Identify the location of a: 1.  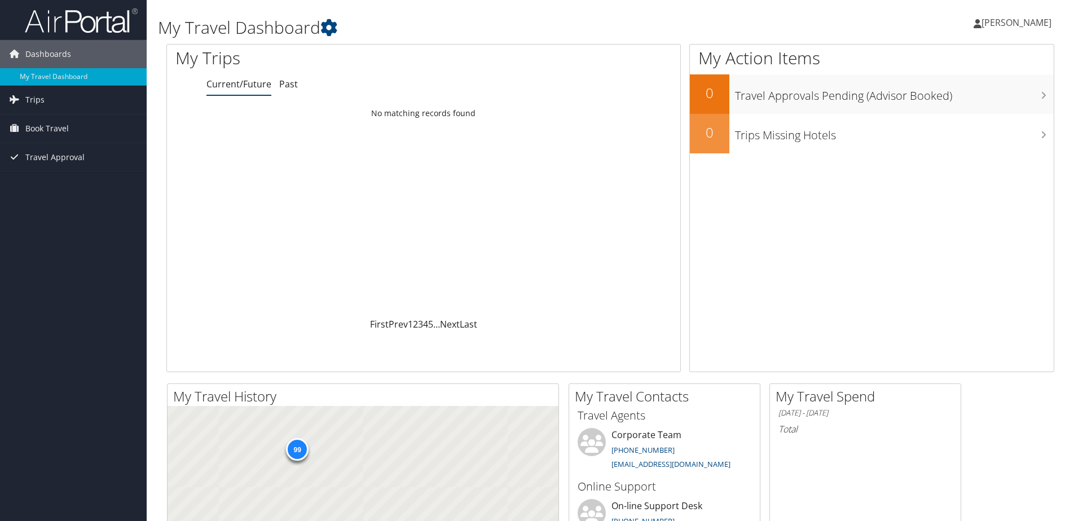
(410, 324).